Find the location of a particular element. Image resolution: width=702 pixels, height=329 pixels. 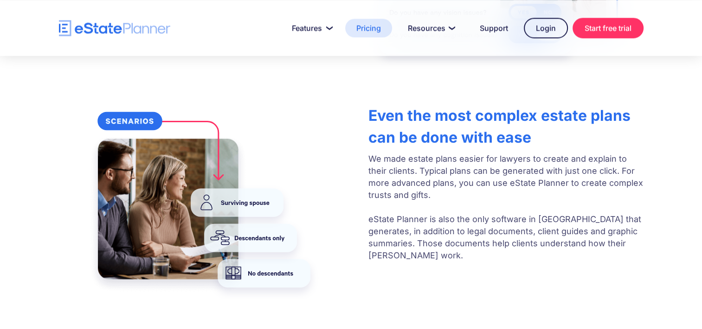

p: We made estate plans easier for lawyers to create and explain to their clients. Typical plans can... is located at coordinates (506, 207).